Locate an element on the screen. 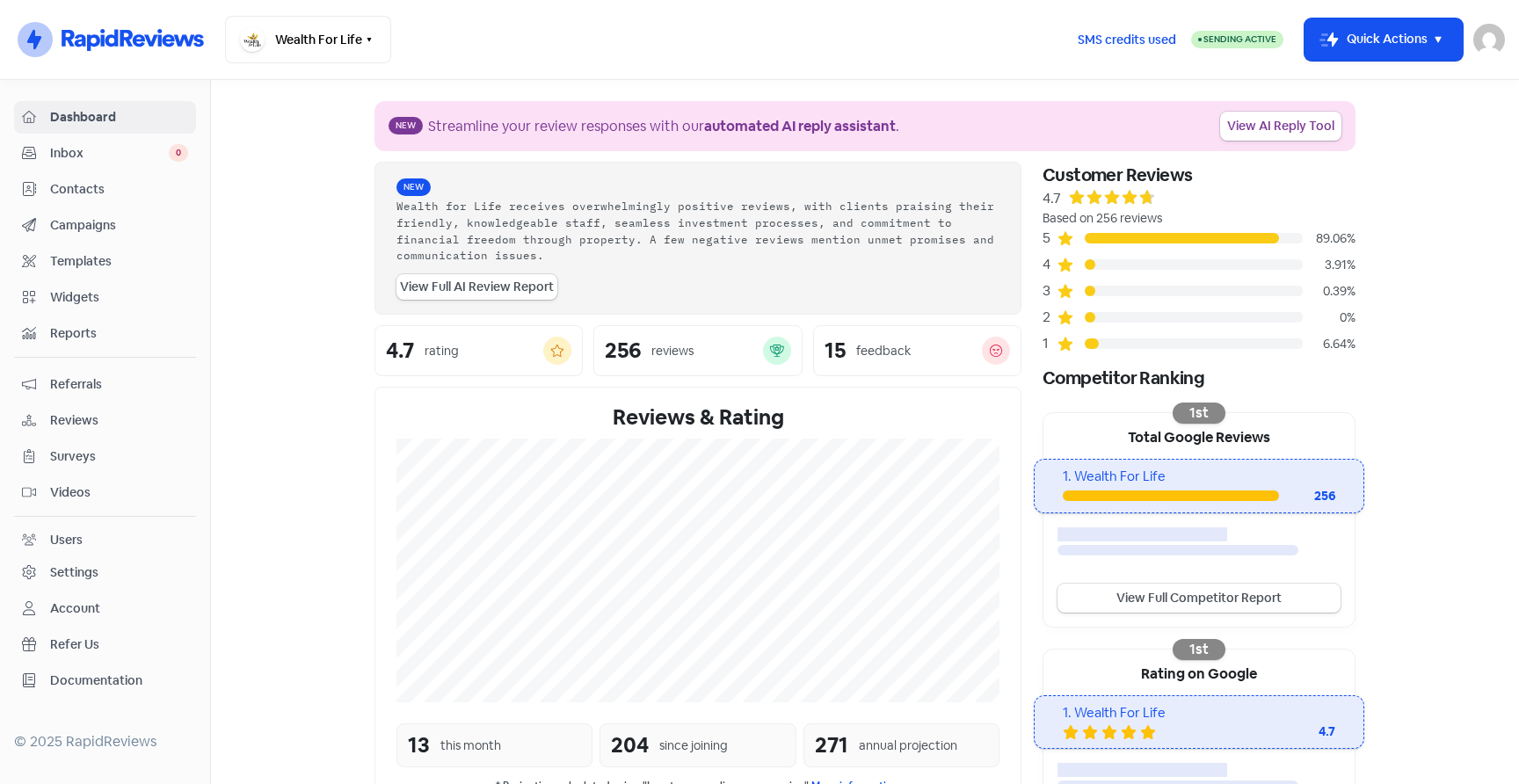 The height and width of the screenshot is (784, 1519). a: 4.7rating is located at coordinates (479, 351).